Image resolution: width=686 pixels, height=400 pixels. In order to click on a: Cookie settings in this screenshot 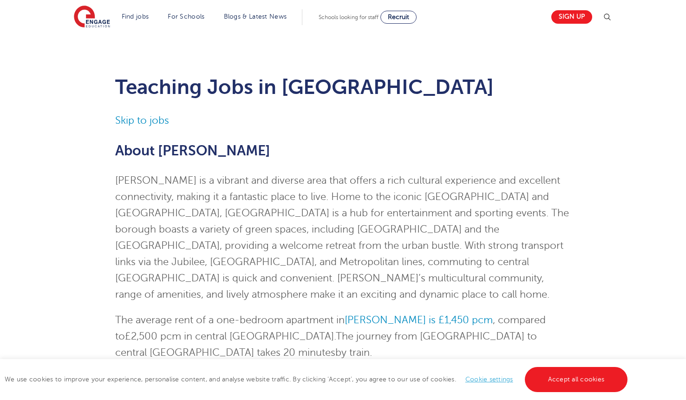, I will do `click(489, 379)`.